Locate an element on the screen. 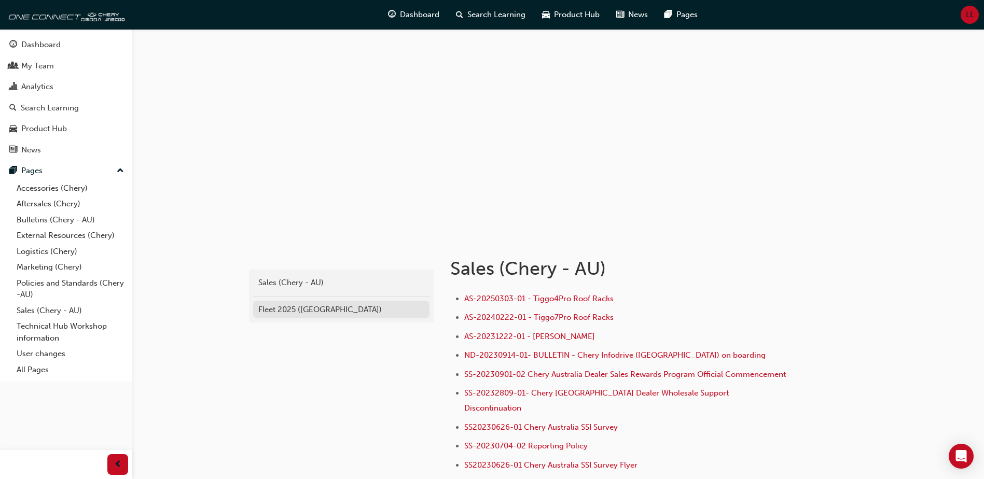  a: Dashboard is located at coordinates (66, 45).